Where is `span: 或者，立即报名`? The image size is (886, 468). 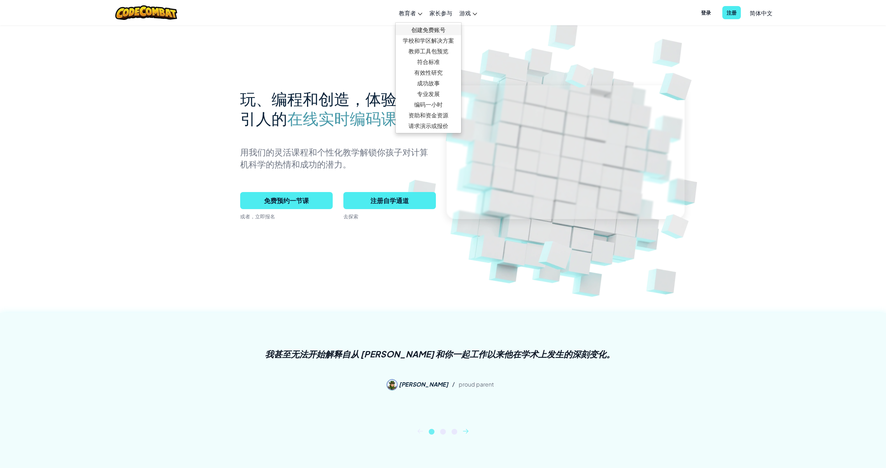
span: 或者，立即报名 is located at coordinates (258, 216).